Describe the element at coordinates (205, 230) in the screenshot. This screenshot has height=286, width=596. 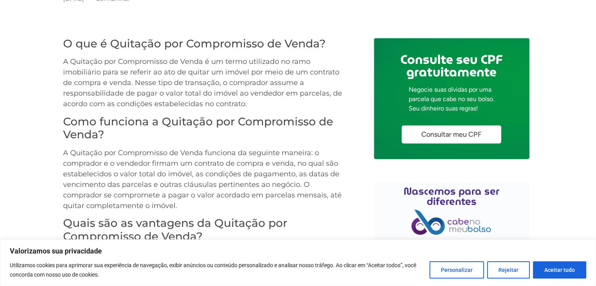
I see `h3: Quais são as vantagens da Quitação por Compromisso de Venda?` at that location.